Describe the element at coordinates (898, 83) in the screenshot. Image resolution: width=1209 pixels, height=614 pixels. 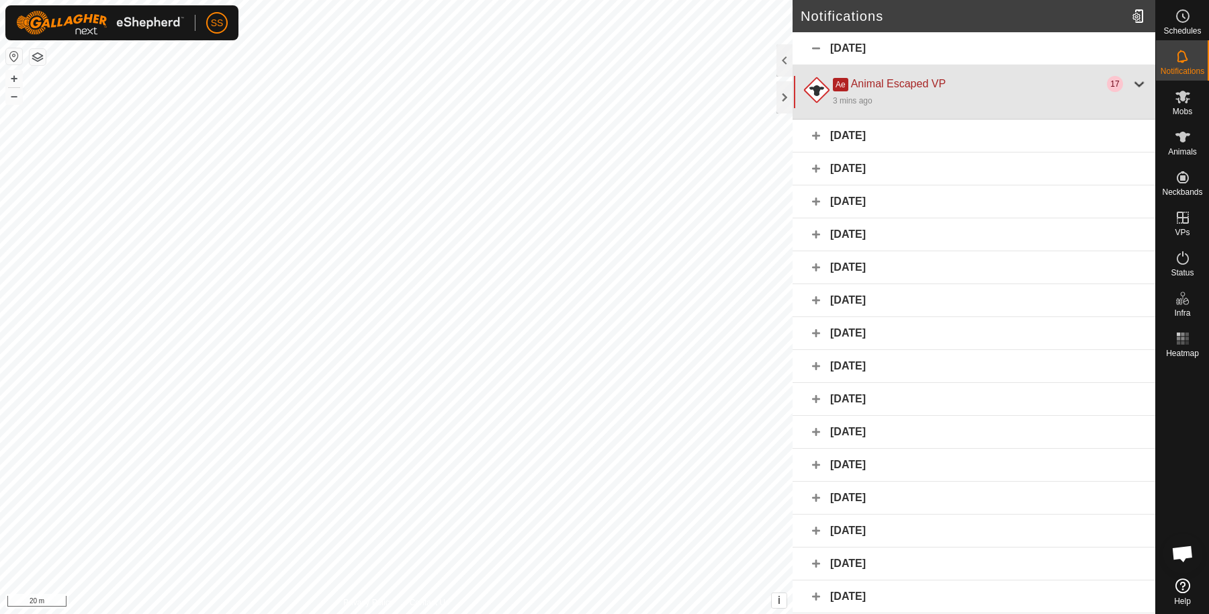
I see `span: Animal Escaped VP` at that location.